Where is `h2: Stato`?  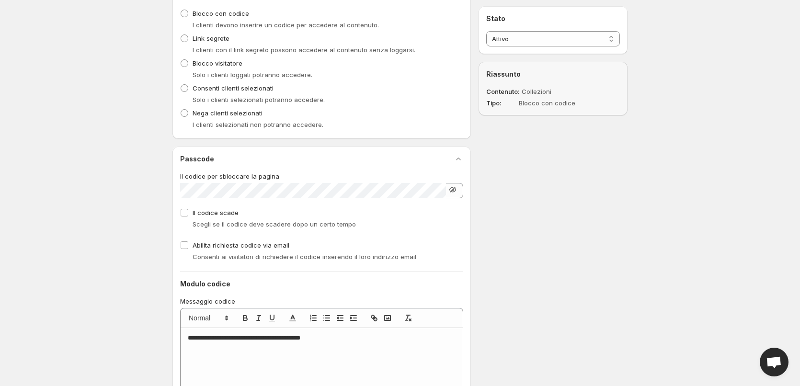 h2: Stato is located at coordinates (553, 19).